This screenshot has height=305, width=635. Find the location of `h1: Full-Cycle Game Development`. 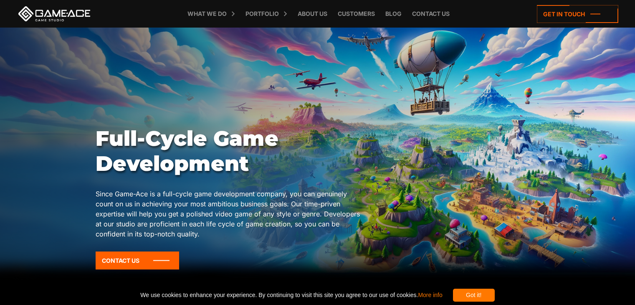

h1: Full-Cycle Game Development is located at coordinates (229, 151).